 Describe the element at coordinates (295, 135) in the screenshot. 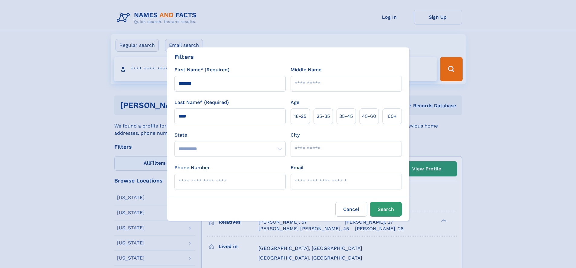

I see `label: City` at that location.